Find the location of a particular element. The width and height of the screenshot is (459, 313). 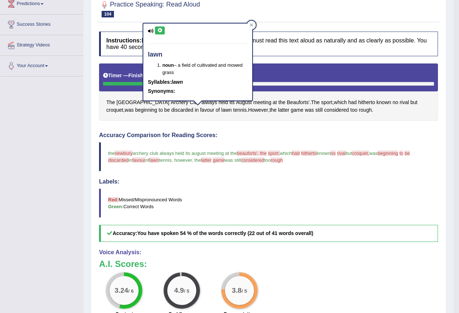

span: was still is located at coordinates (233, 160).